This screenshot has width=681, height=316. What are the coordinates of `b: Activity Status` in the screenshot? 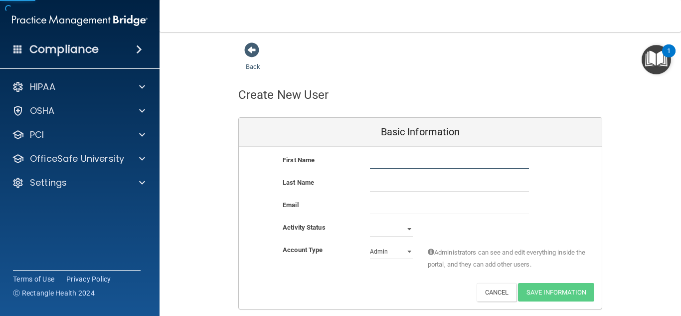 It's located at (304, 227).